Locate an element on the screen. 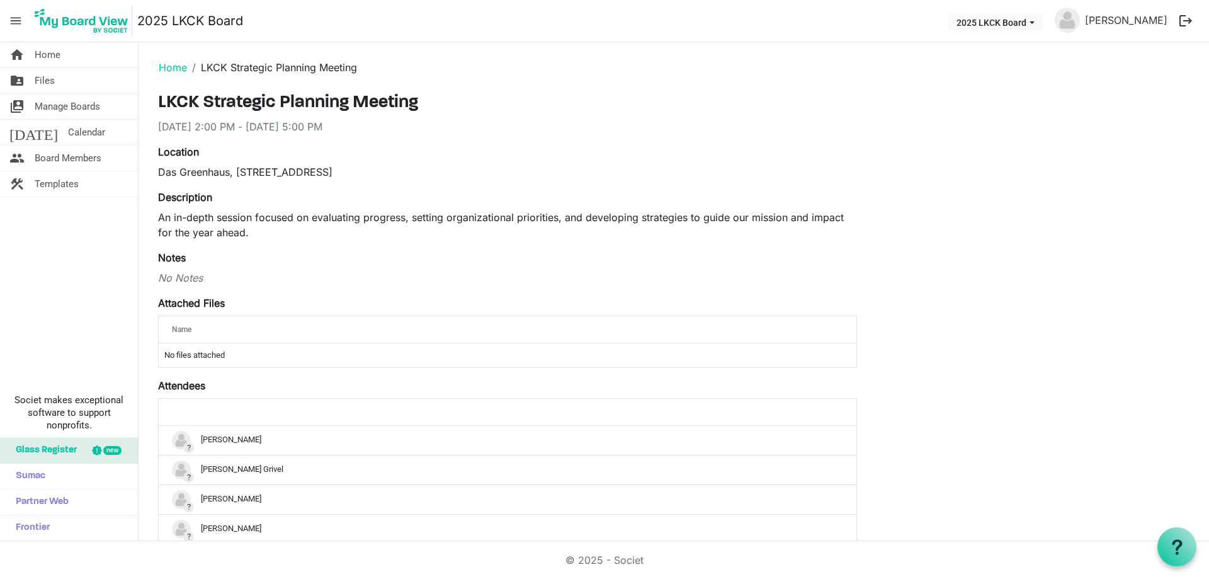  span: Calendar is located at coordinates (86, 132).